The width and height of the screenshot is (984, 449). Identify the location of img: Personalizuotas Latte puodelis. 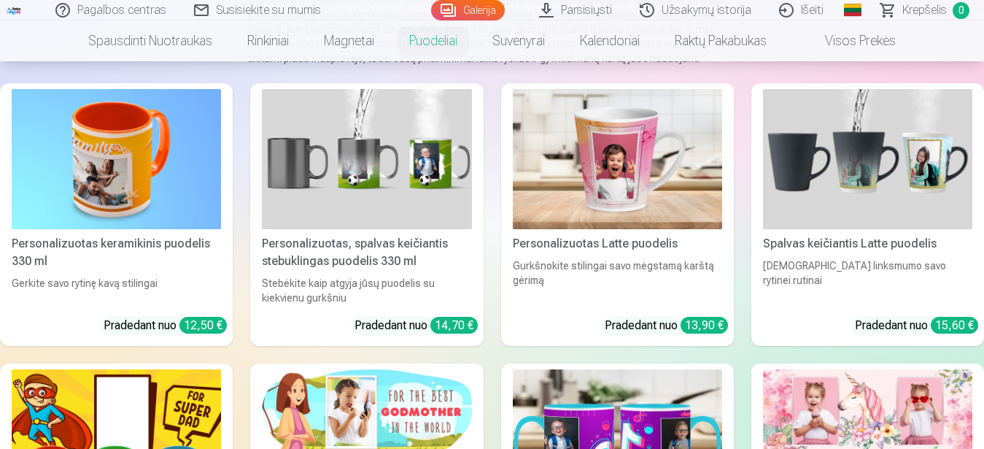
(617, 159).